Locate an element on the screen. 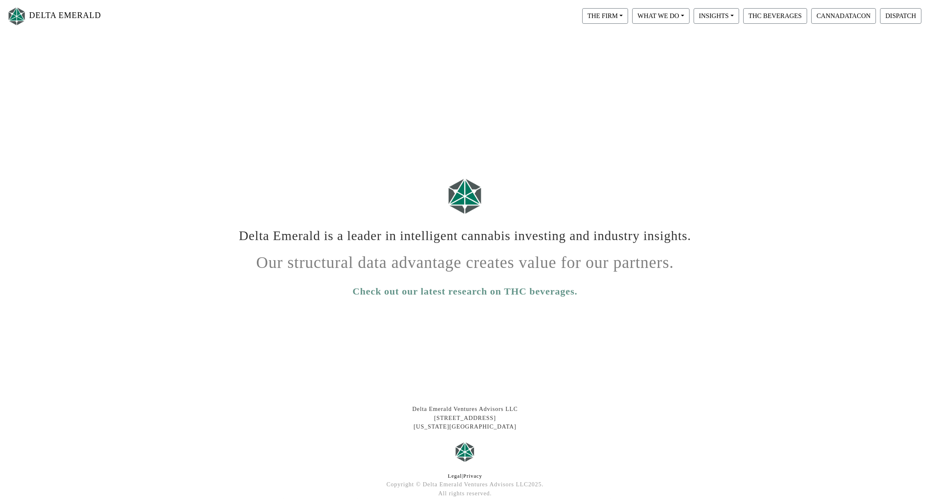  a: Legal is located at coordinates (455, 476).